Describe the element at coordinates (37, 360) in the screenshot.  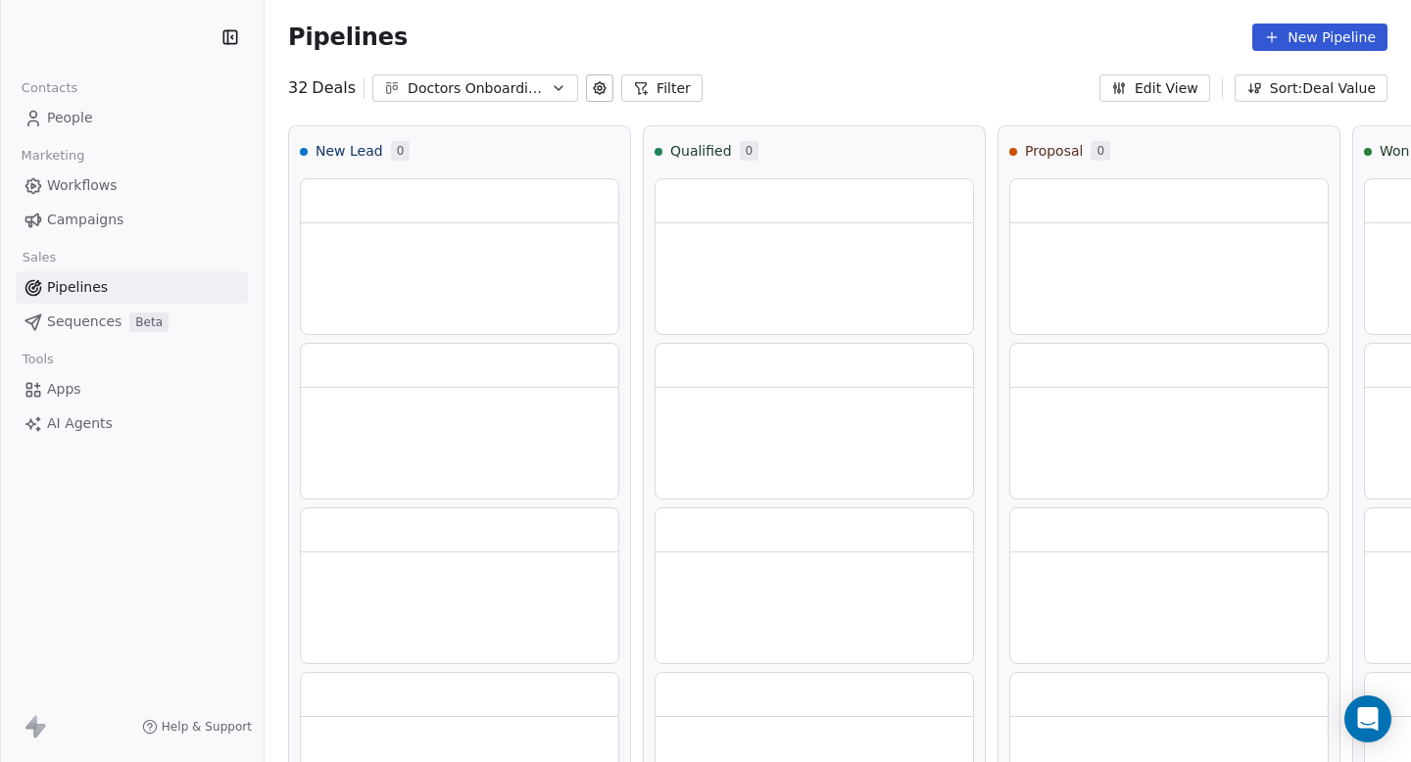
I see `span: Tools` at that location.